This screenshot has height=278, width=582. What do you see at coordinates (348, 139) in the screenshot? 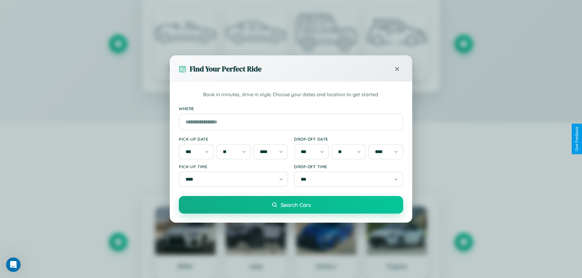
I see `label: Drop-off Date` at bounding box center [348, 139].